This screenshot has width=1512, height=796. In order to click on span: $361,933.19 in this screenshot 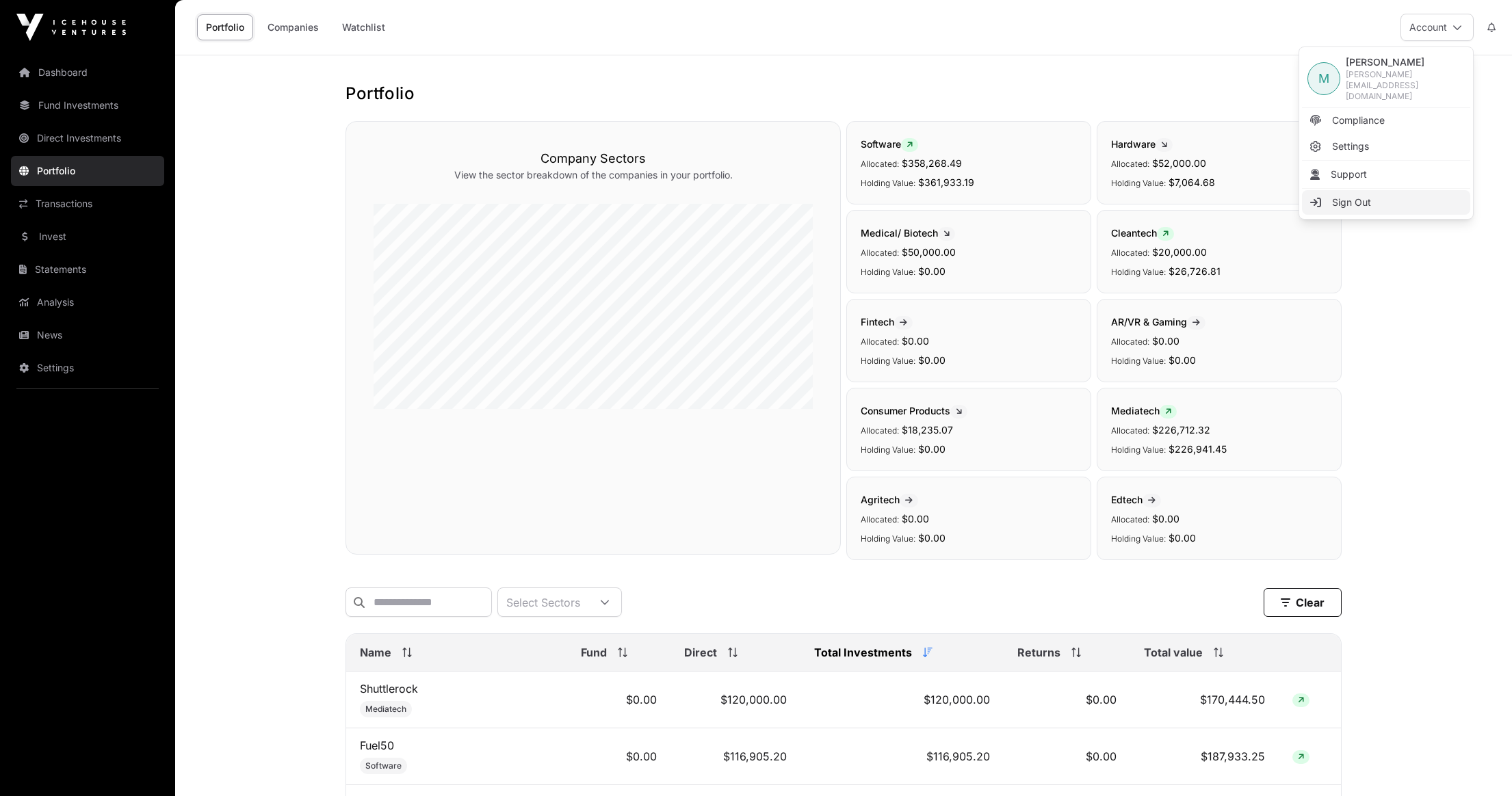, I will do `click(946, 182)`.